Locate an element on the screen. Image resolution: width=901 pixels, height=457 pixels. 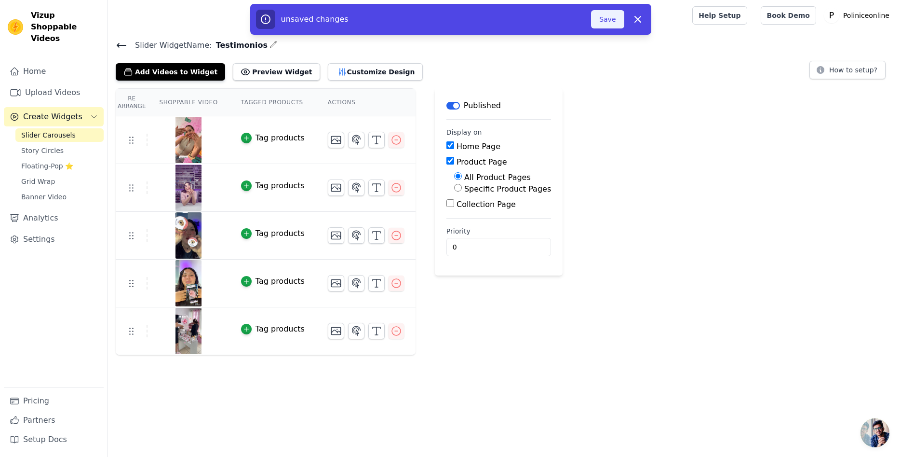
button: Preview Widget is located at coordinates (276, 72).